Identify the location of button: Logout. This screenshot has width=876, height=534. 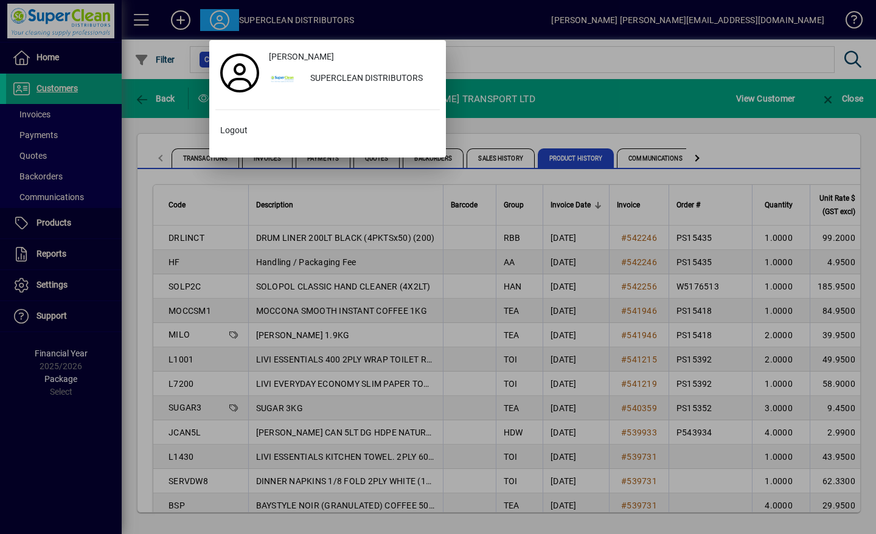
(327, 131).